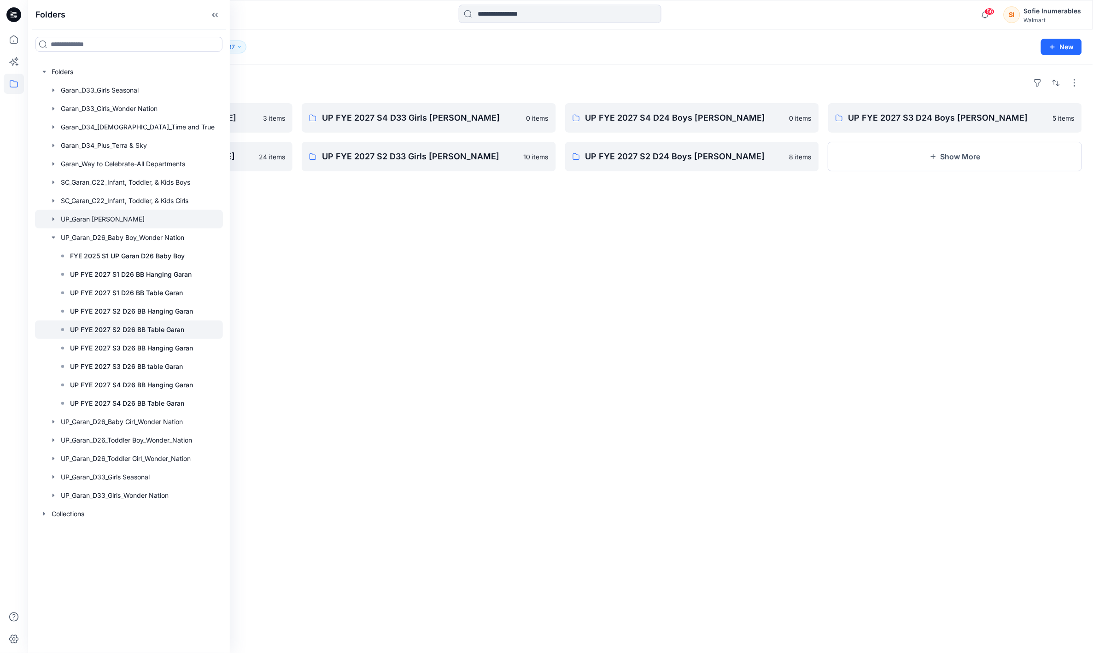 The width and height of the screenshot is (1093, 653). I want to click on p: UP FYE 2027 S4 D26 BB Hanging Garan, so click(131, 385).